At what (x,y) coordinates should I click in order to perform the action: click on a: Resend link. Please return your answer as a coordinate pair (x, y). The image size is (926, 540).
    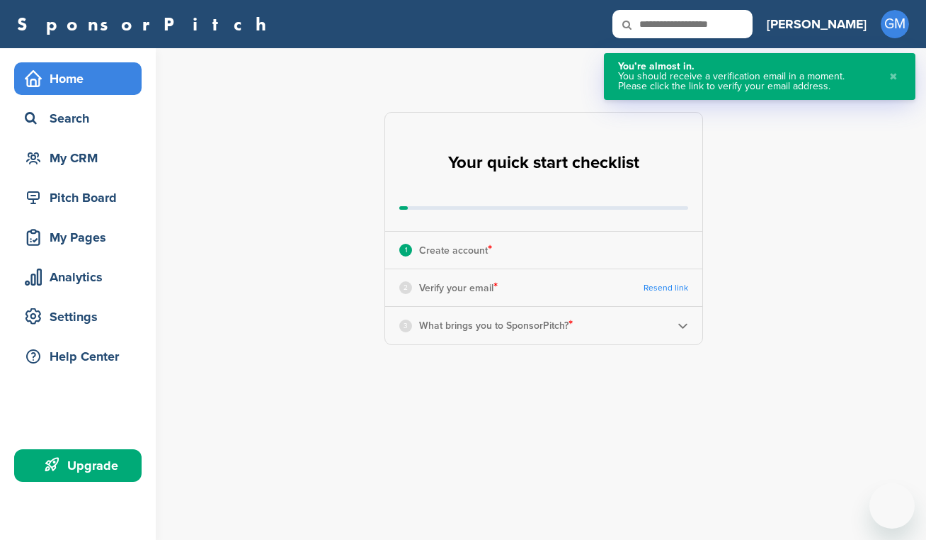
    Looking at the image, I should click on (666, 287).